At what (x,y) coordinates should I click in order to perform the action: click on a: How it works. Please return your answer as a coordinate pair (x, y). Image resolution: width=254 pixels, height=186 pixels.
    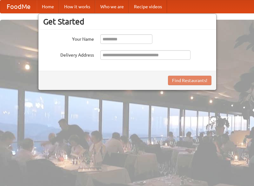
    Looking at the image, I should click on (77, 7).